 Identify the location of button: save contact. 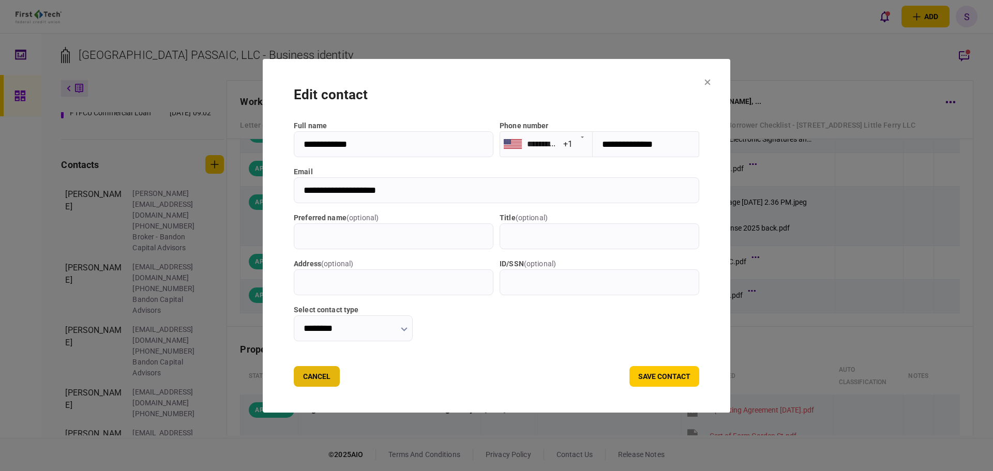
(664, 376).